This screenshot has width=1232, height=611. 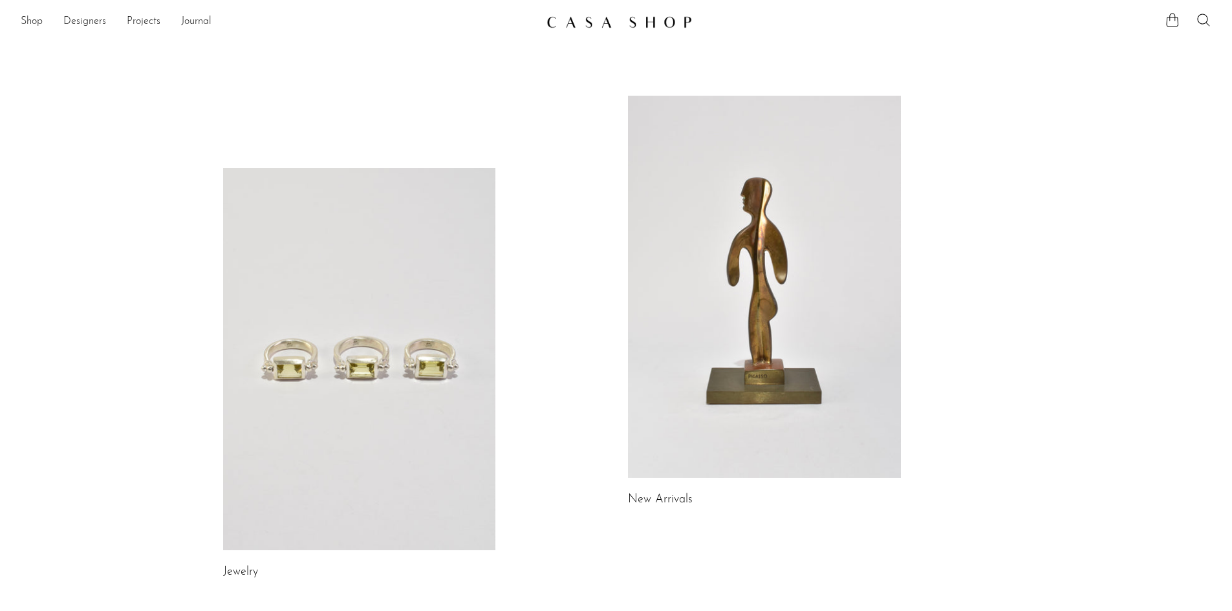 What do you see at coordinates (240, 572) in the screenshot?
I see `a: Jewelry` at bounding box center [240, 572].